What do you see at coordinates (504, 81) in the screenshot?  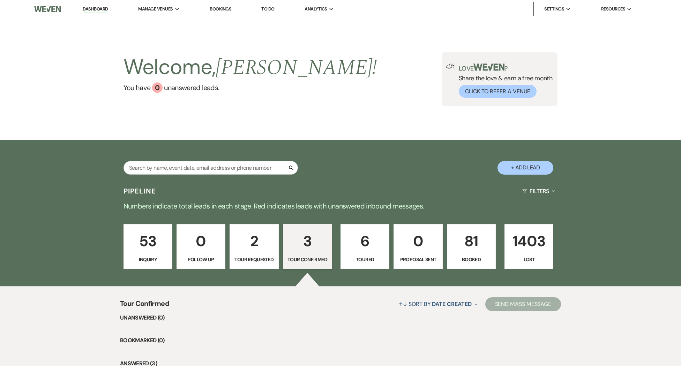 I see `div: Share the love & earn a free month.` at bounding box center [504, 81].